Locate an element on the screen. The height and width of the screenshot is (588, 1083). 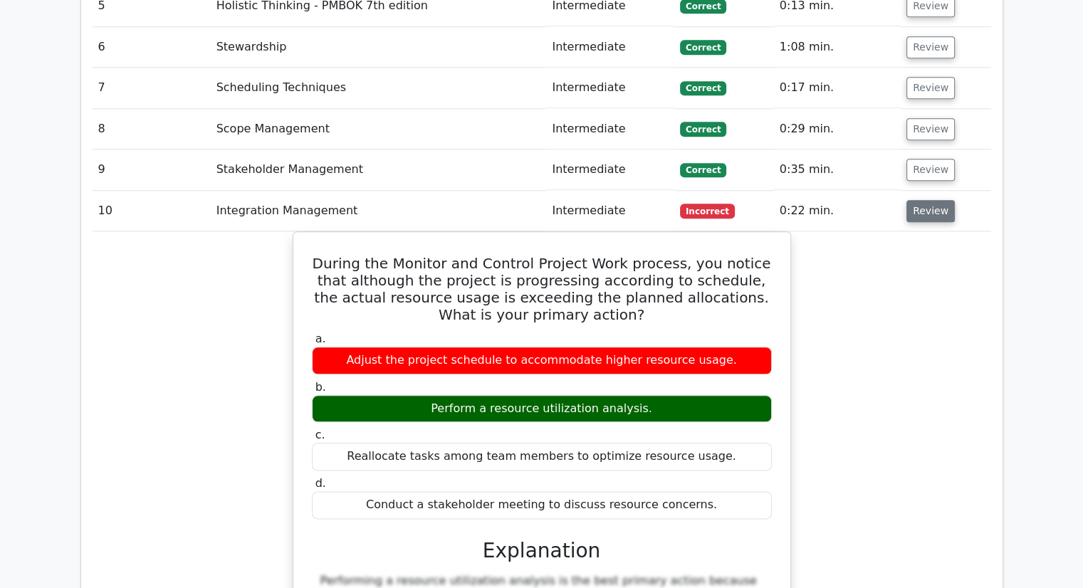
td: Stewardship is located at coordinates (379, 47).